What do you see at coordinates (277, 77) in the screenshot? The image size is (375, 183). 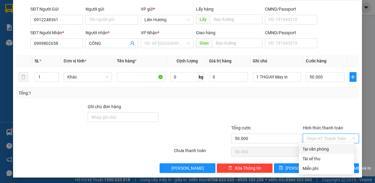 I see `input: Ghi Chú` at bounding box center [277, 77].